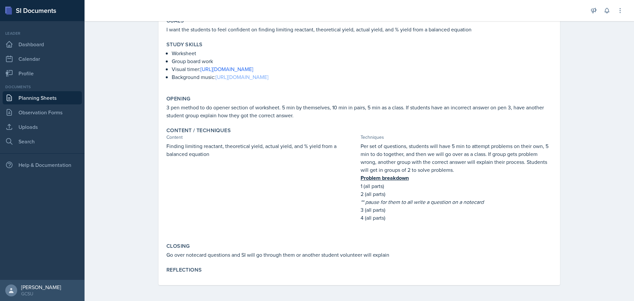  What do you see at coordinates (359, 255) in the screenshot?
I see `p: Go over notecard questions and SI will go through them or another student volunteer will explain` at bounding box center [359, 255].